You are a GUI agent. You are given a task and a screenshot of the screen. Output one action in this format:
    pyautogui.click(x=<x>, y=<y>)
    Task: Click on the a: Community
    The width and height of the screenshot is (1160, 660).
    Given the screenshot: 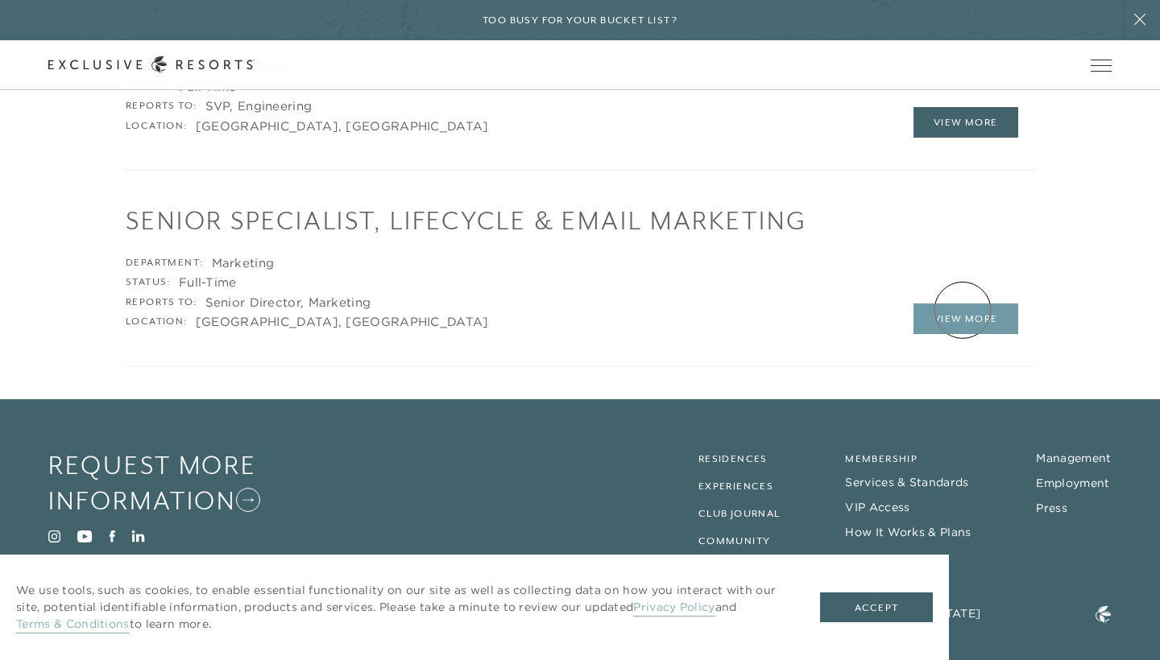 What is the action you would take?
    pyautogui.click(x=734, y=541)
    